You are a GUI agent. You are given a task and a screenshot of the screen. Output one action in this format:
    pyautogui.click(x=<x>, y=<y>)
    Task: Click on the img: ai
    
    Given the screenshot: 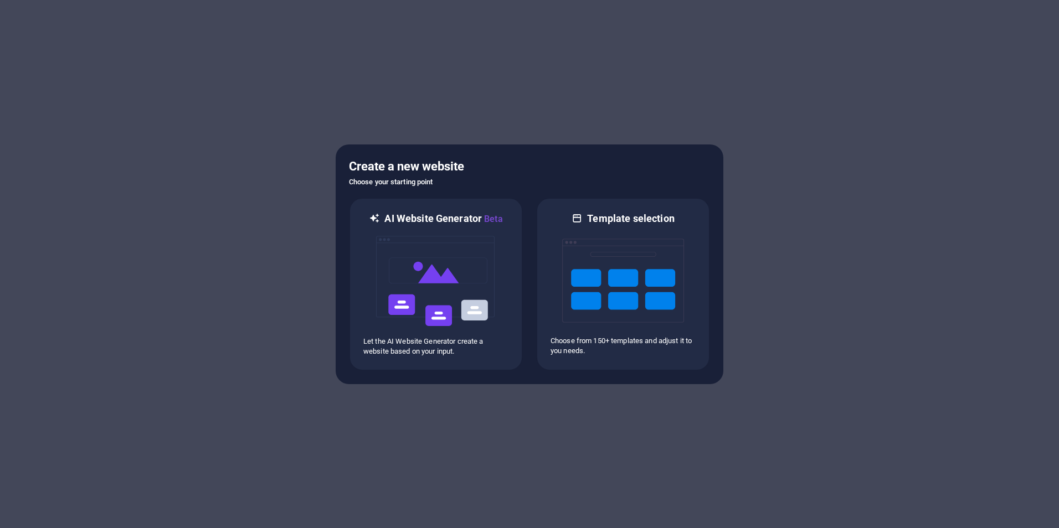 What is the action you would take?
    pyautogui.click(x=436, y=281)
    